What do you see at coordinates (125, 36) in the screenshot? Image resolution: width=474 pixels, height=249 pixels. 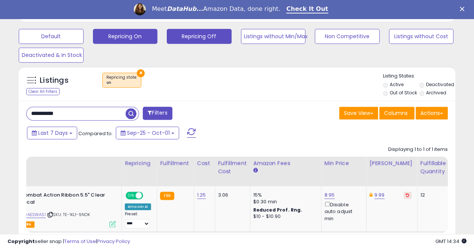 I see `button: Repricing On` at bounding box center [125, 36].